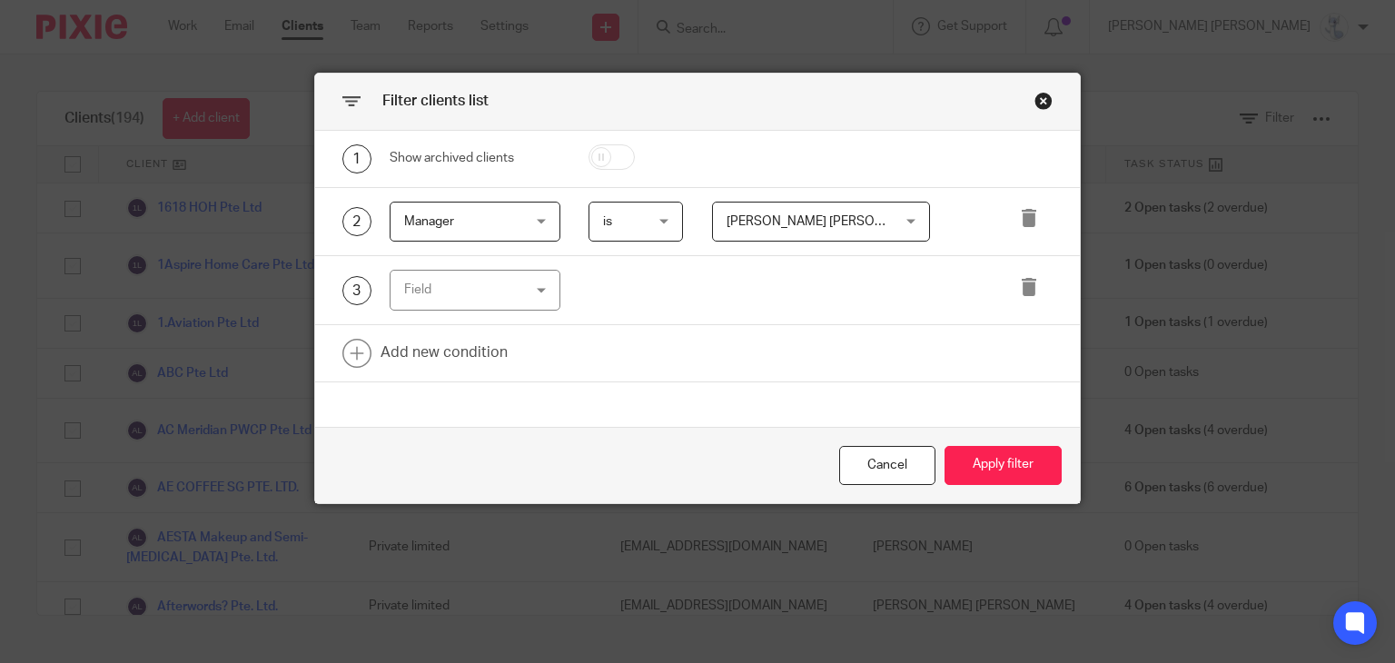 Image resolution: width=1395 pixels, height=663 pixels. I want to click on div: 2, so click(357, 222).